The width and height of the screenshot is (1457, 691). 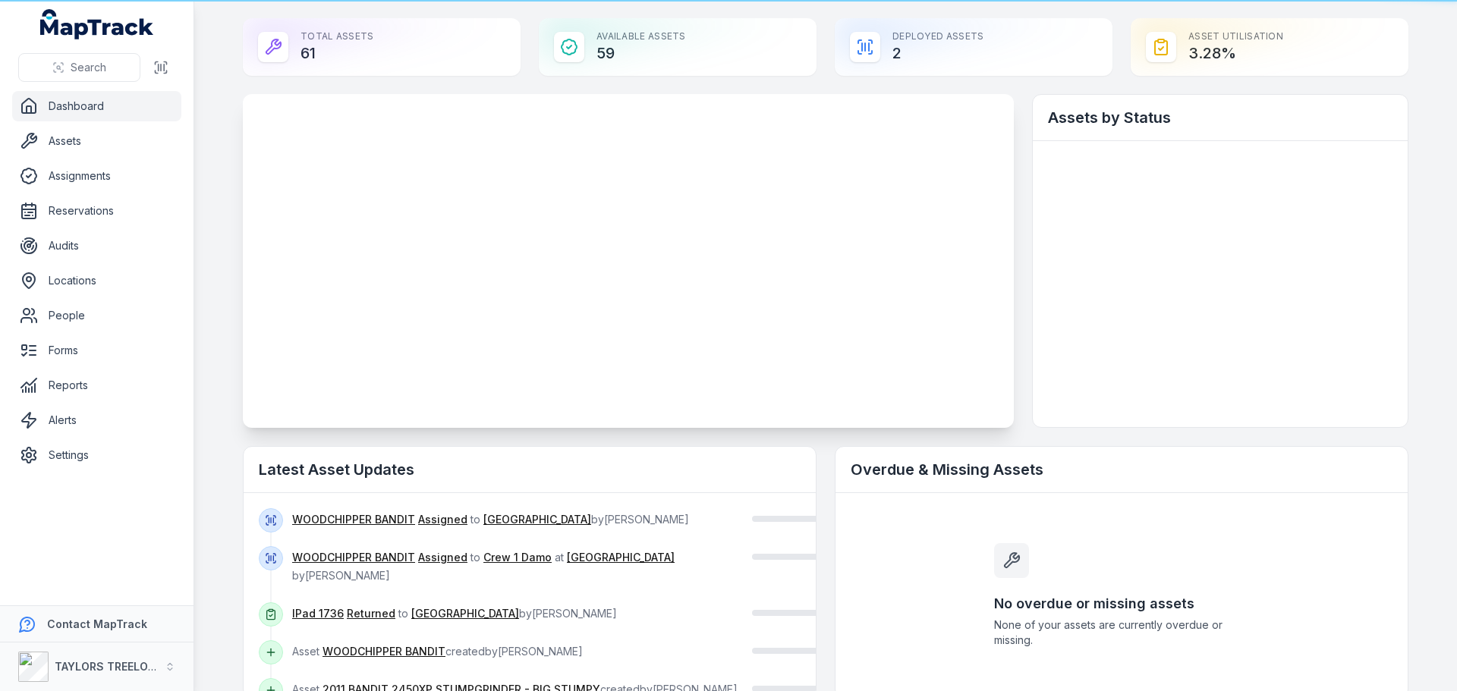 What do you see at coordinates (88, 68) in the screenshot?
I see `span: Search` at bounding box center [88, 68].